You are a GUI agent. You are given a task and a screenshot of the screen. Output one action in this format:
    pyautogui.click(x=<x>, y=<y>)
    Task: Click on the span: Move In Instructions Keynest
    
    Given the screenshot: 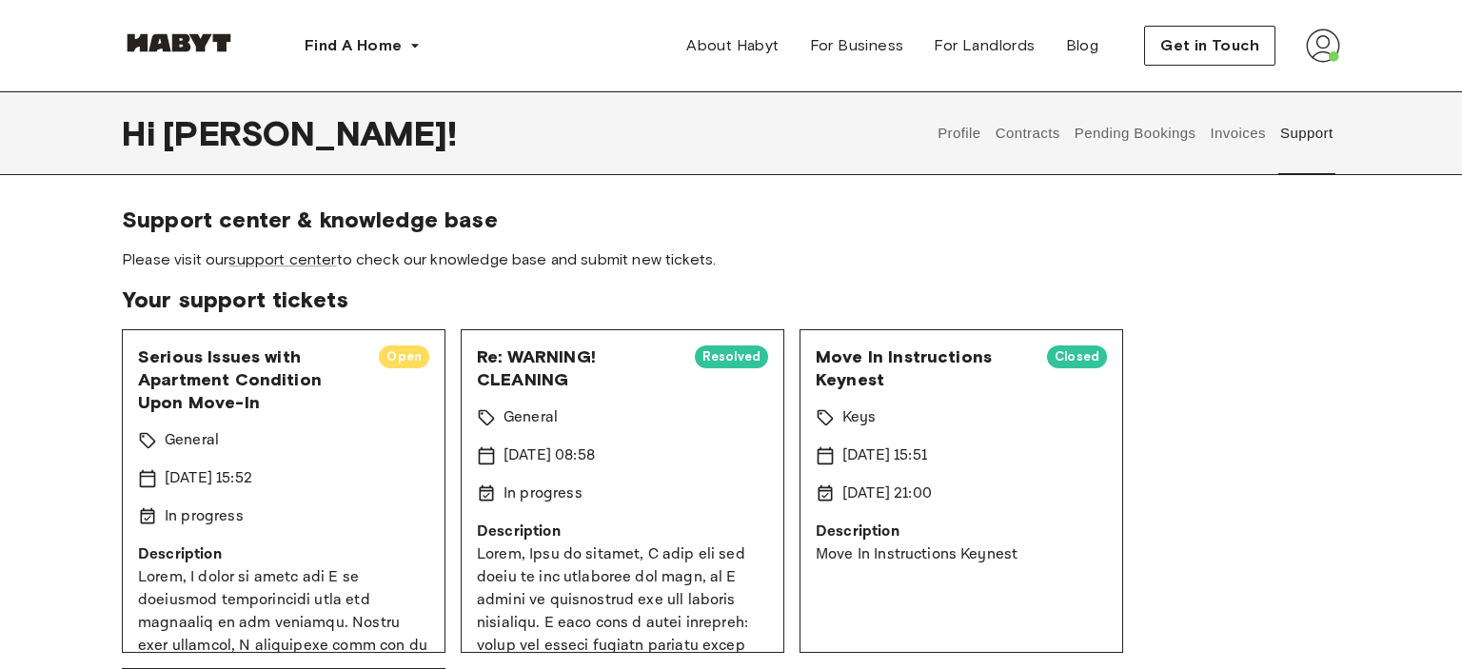 What is the action you would take?
    pyautogui.click(x=924, y=368)
    